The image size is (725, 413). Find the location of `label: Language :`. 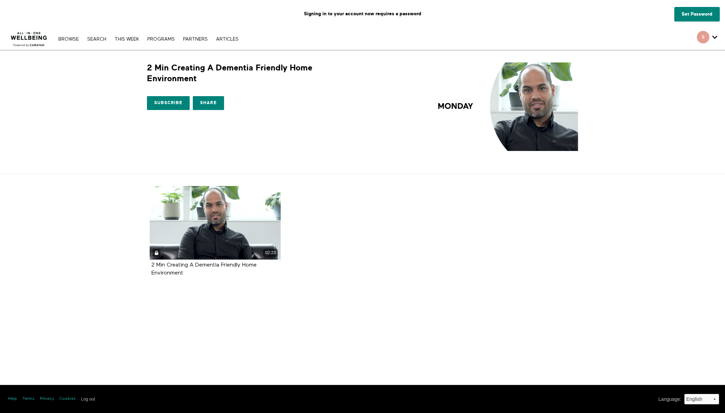

label: Language : is located at coordinates (670, 400).